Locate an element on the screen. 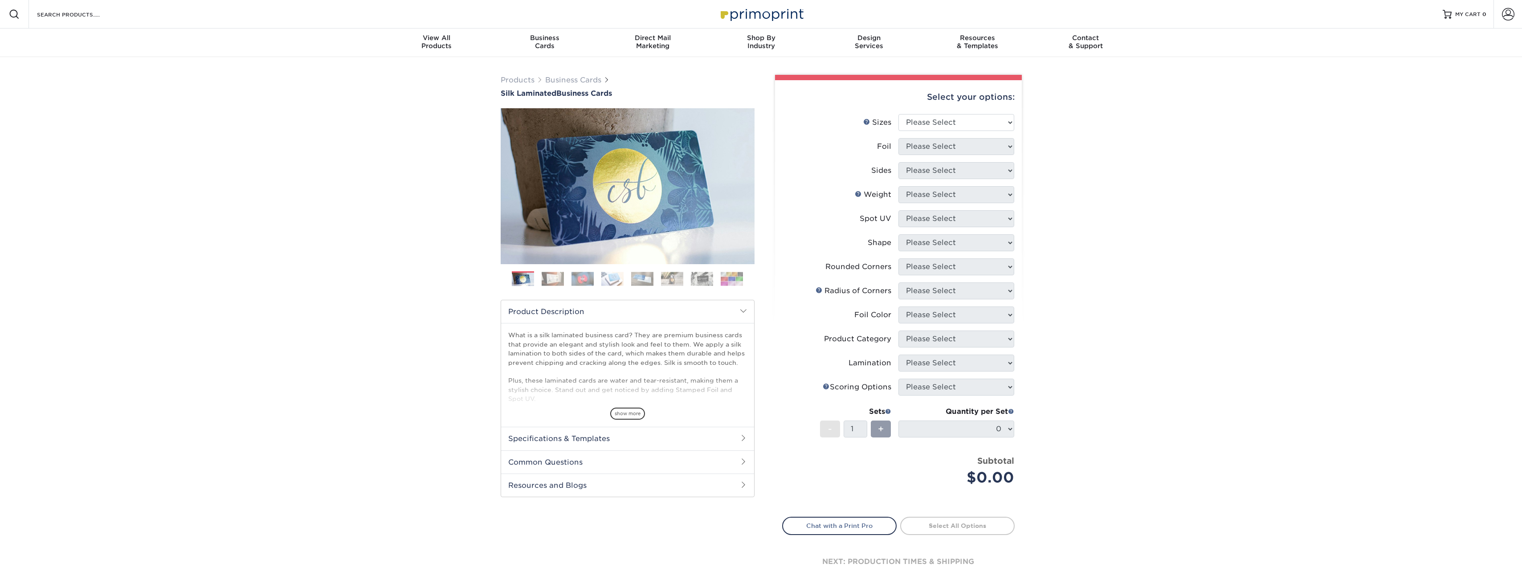 This screenshot has height=572, width=1522. div: Select your options: is located at coordinates (898, 97).